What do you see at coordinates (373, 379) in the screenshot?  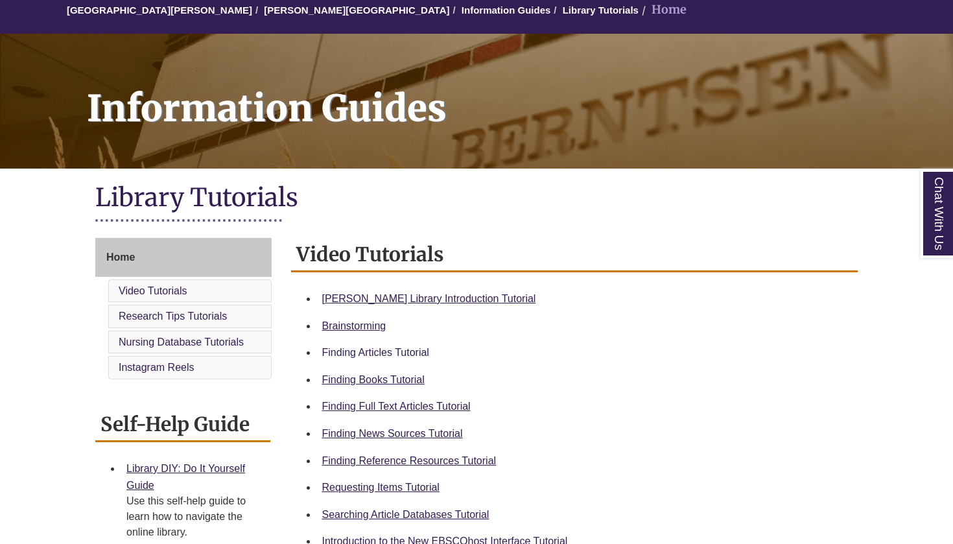 I see `a: Finding Books Tutorial` at bounding box center [373, 379].